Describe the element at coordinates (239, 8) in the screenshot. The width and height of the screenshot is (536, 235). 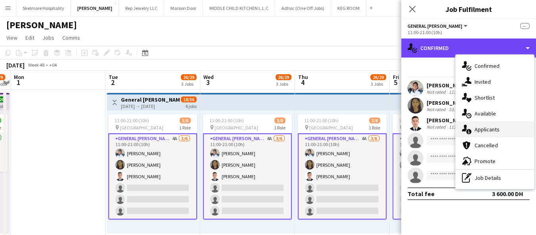
I see `button: MIDDLE CHILD KITCHEN L.L.C` at that location.